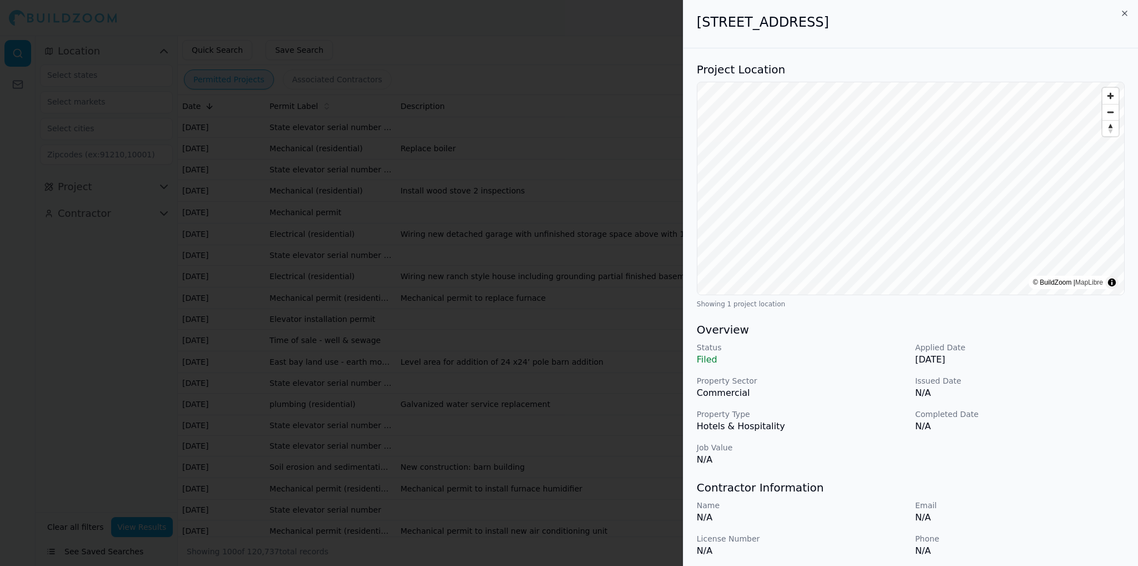 This screenshot has width=1138, height=566. Describe the element at coordinates (1110, 128) in the screenshot. I see `button: Reset bearing to north` at that location.